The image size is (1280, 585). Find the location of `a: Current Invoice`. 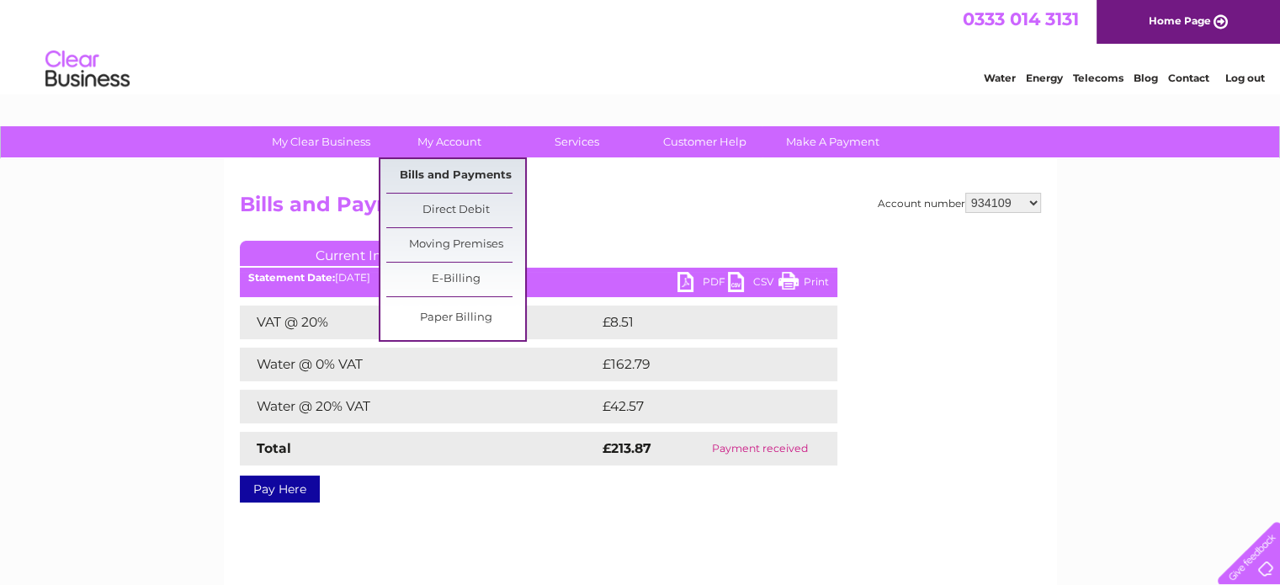

a: Current Invoice is located at coordinates (366, 253).